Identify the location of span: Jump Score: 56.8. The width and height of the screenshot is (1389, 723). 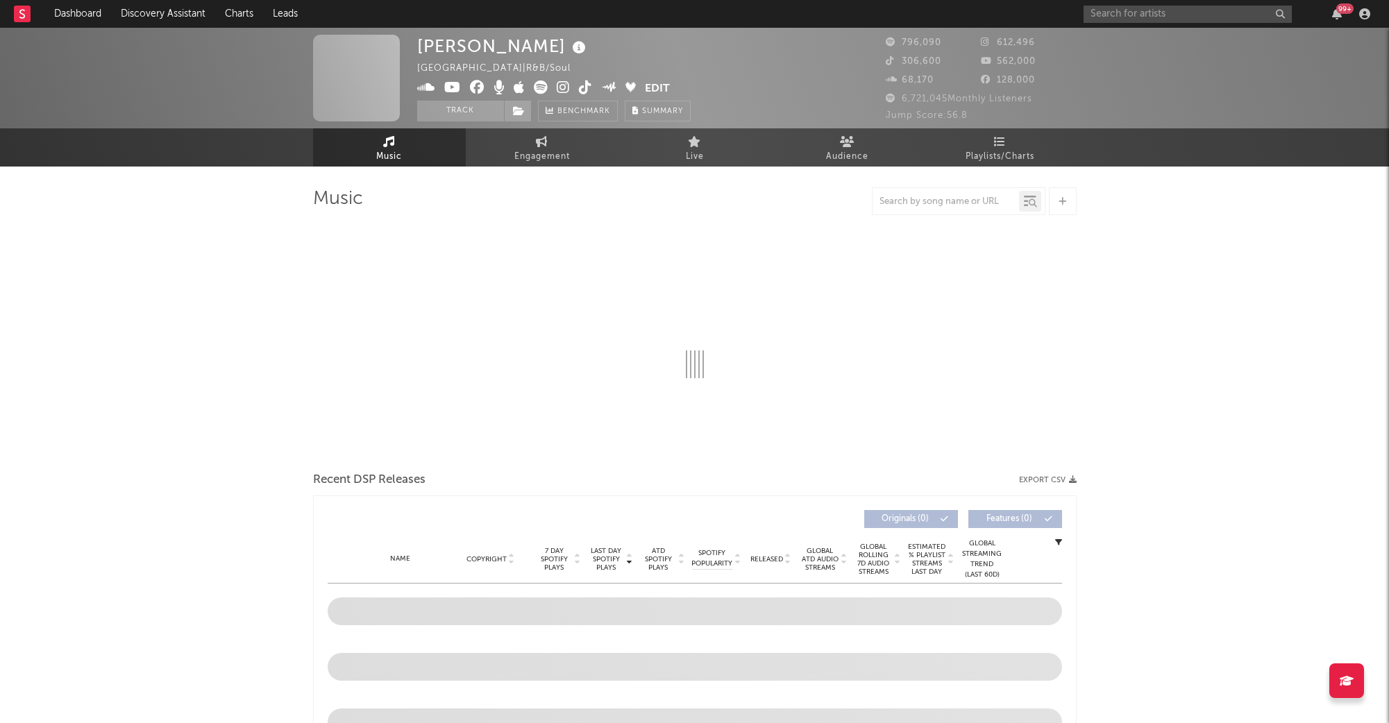
(926, 115).